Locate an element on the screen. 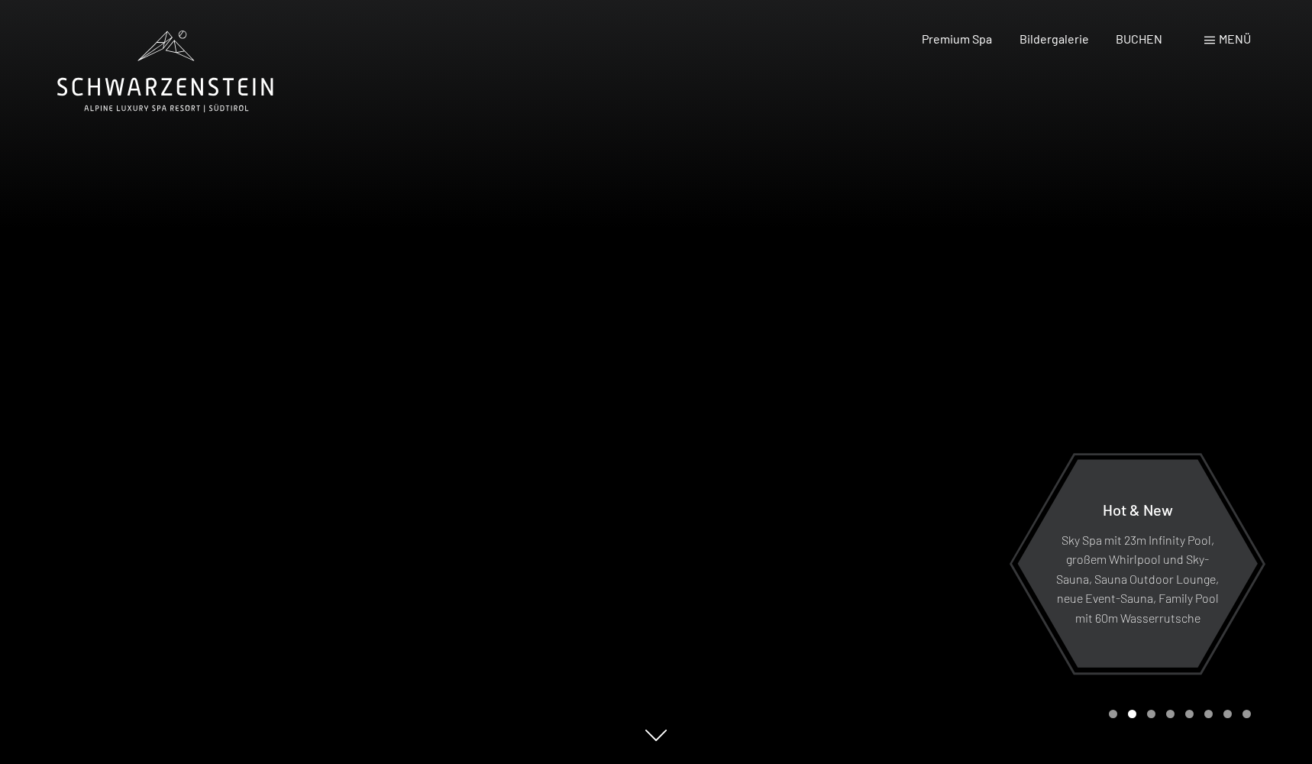 Image resolution: width=1312 pixels, height=764 pixels. a: Premium Spa is located at coordinates (957, 38).